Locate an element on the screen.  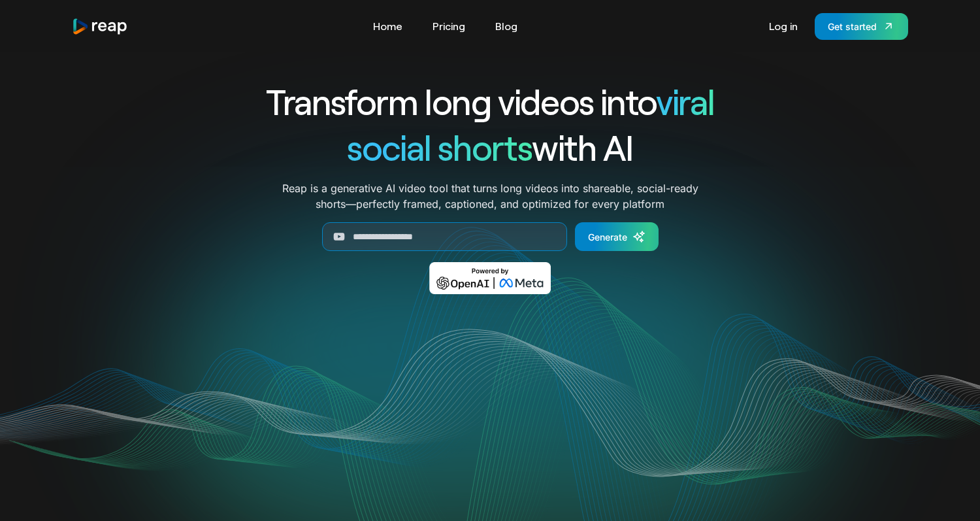
img: Powered by OpenAI & Meta is located at coordinates (490, 278).